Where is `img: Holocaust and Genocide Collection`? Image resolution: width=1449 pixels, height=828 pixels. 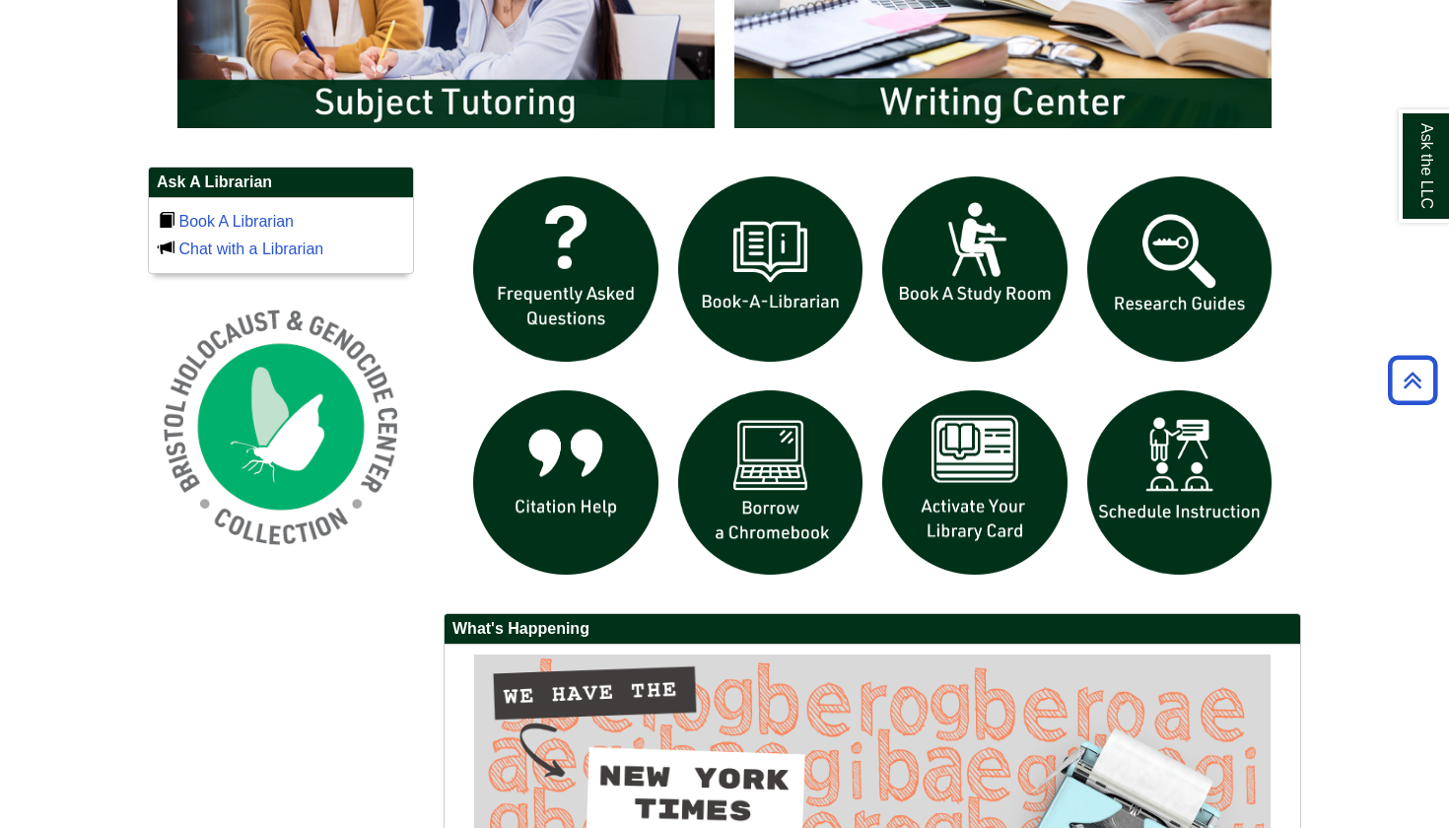
img: Holocaust and Genocide Collection is located at coordinates (281, 427).